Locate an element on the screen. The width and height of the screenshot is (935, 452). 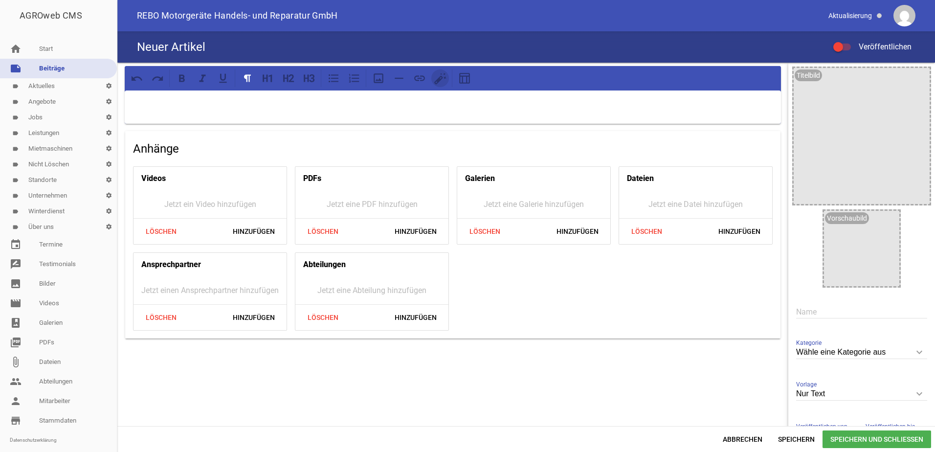
i: image is located at coordinates (16, 284).